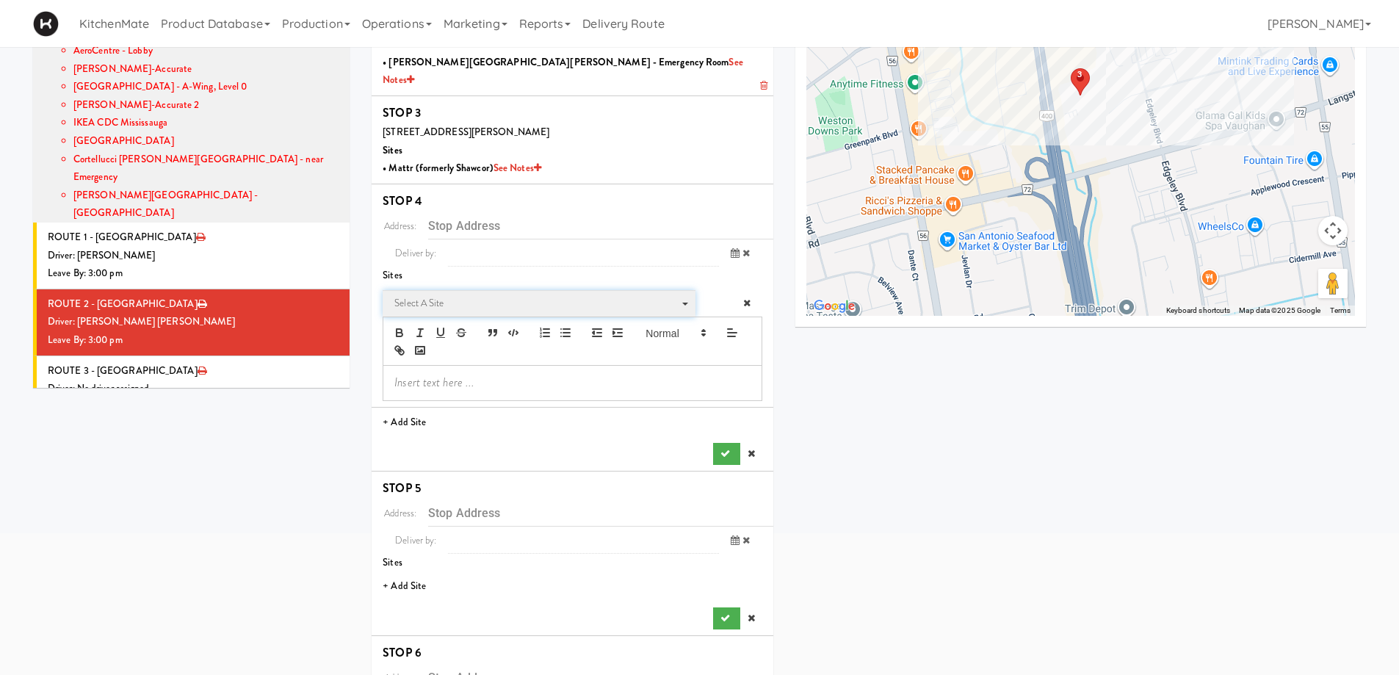 This screenshot has width=1399, height=675. I want to click on button: Keyboard shortcuts, so click(1198, 311).